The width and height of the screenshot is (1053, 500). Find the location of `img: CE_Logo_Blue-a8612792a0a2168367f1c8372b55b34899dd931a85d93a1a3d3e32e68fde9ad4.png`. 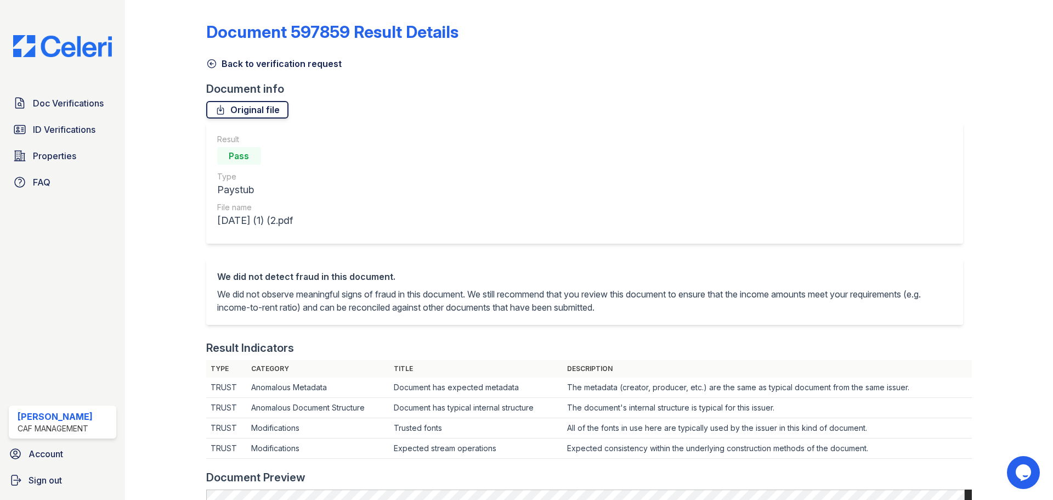

img: CE_Logo_Blue-a8612792a0a2168367f1c8372b55b34899dd931a85d93a1a3d3e32e68fde9ad4.png is located at coordinates (63, 46).